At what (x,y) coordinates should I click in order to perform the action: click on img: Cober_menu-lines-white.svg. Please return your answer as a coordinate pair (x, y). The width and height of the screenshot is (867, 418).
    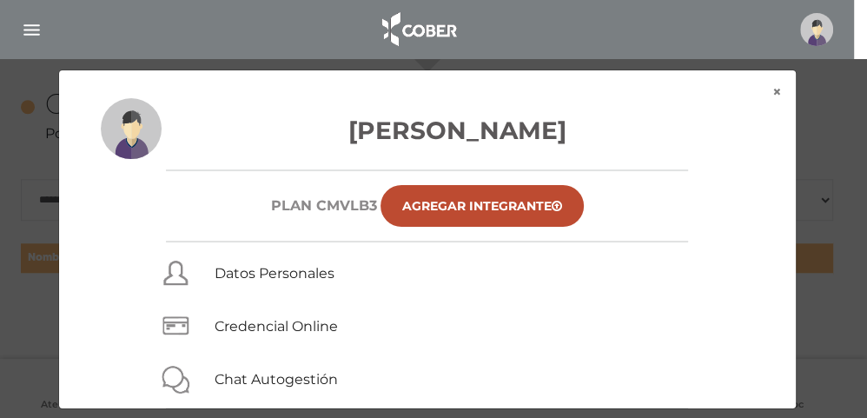
    Looking at the image, I should click on (31, 30).